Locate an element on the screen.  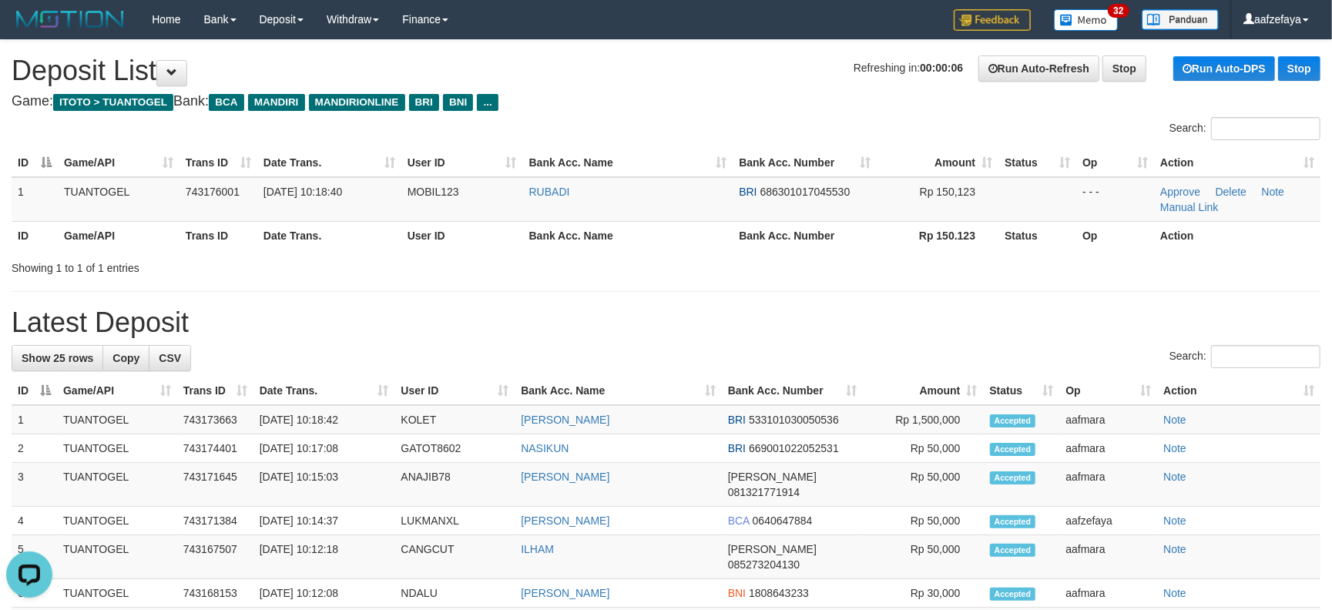
td: CANGCUT is located at coordinates (455, 557).